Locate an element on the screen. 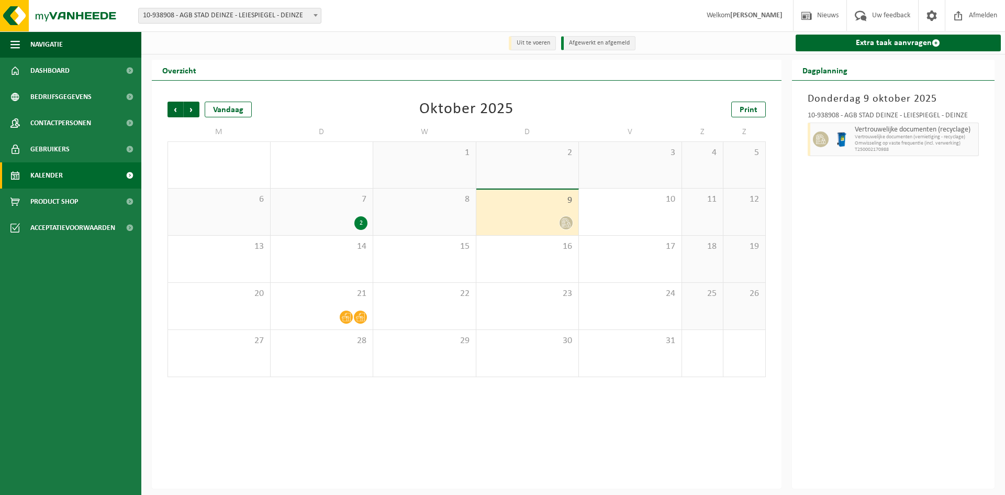  span: 5 is located at coordinates (744, 153).